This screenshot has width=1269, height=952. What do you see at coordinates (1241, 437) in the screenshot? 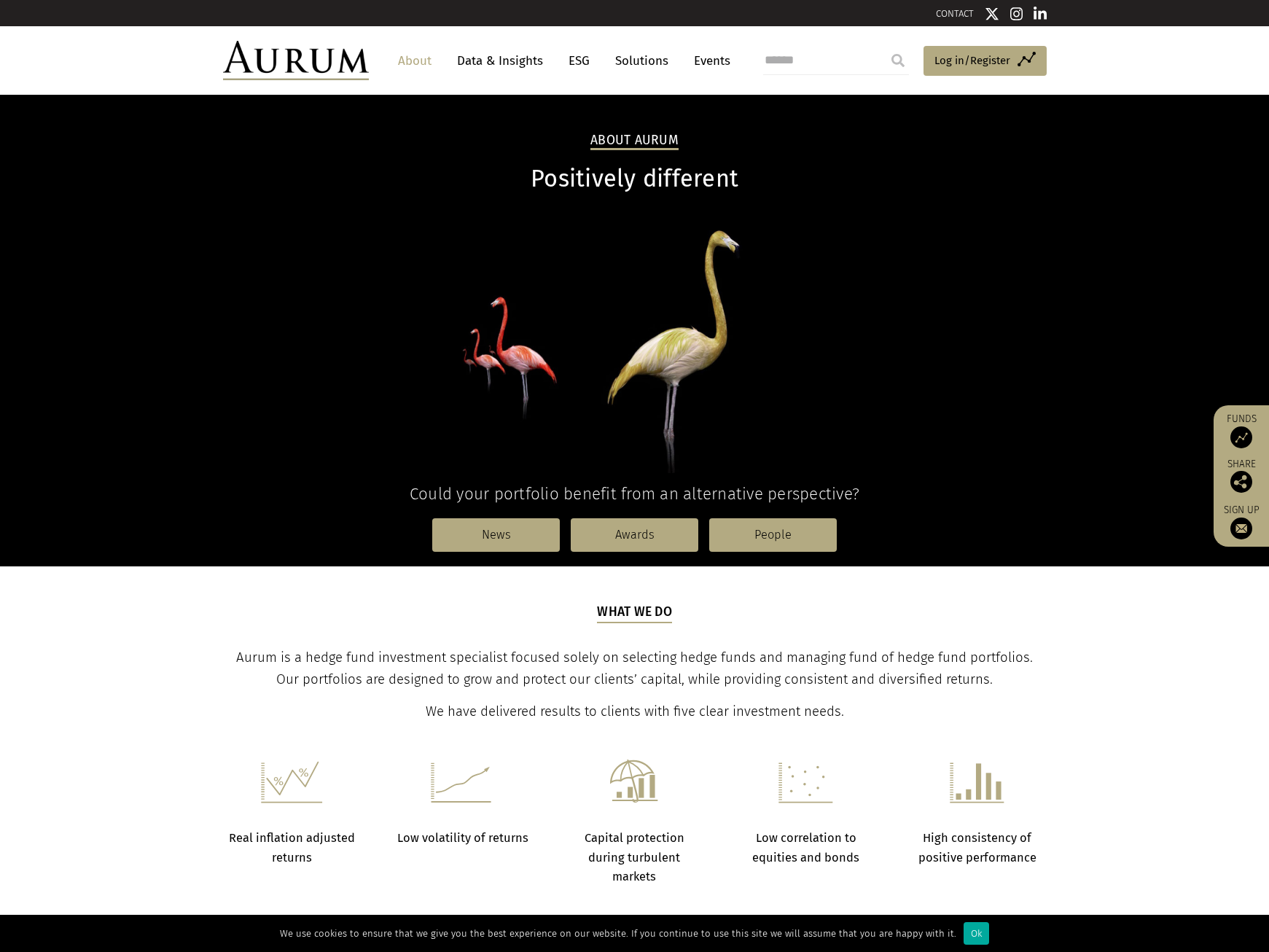
I see `img: Access Funds` at bounding box center [1241, 437].